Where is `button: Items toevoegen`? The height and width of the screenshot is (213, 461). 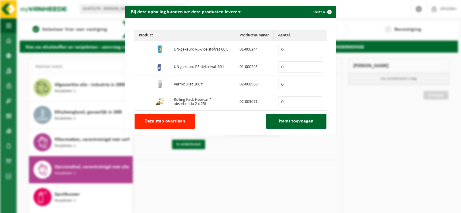
button: Items toevoegen is located at coordinates (296, 121).